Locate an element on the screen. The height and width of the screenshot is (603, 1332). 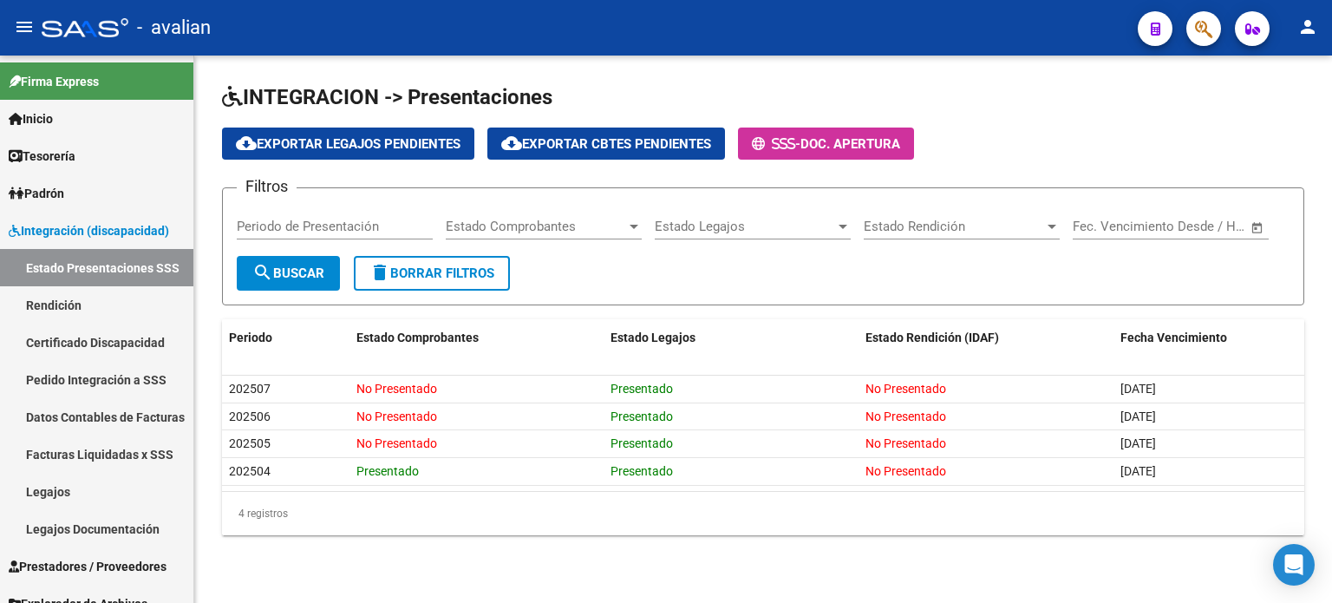
h3: Filtros is located at coordinates (266, 186).